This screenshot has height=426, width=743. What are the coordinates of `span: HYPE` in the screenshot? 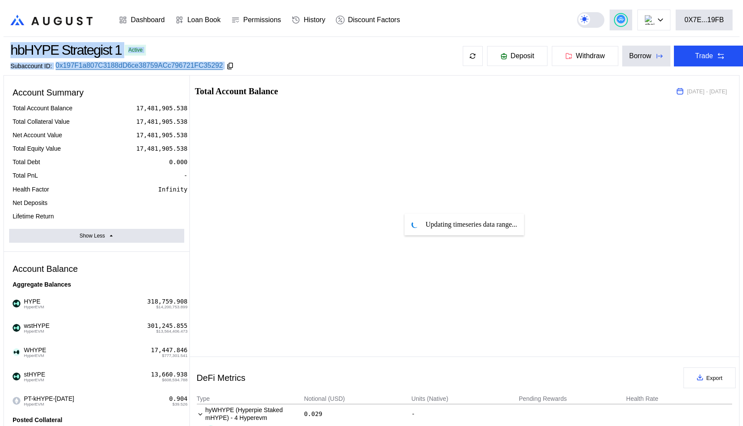 It's located at (32, 304).